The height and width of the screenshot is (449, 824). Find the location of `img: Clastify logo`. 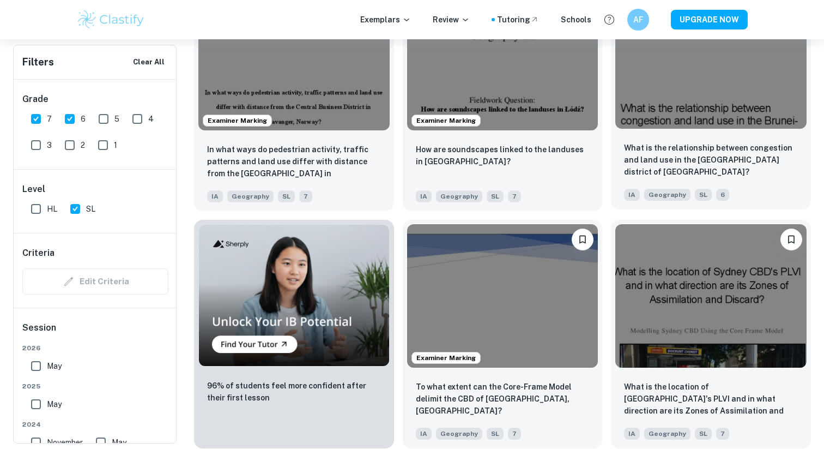

img: Clastify logo is located at coordinates (111, 20).